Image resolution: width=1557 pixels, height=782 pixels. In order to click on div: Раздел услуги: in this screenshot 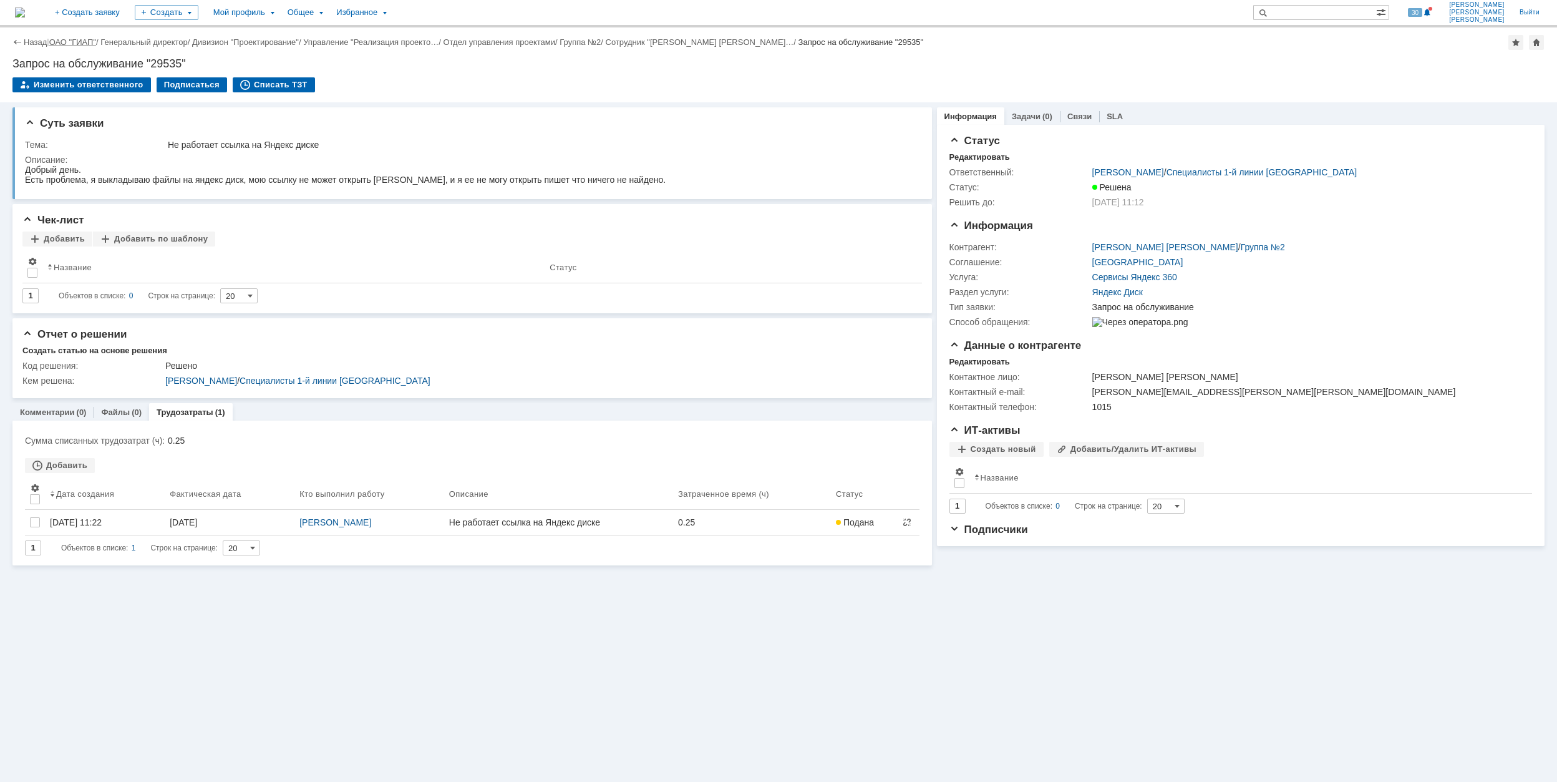, I will do `click(1019, 292)`.